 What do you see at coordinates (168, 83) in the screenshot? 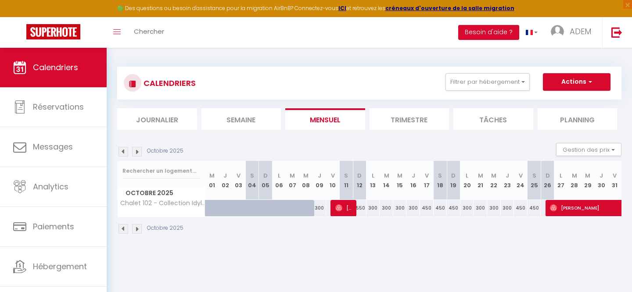
I see `h3: CALENDRIERS` at bounding box center [168, 83].